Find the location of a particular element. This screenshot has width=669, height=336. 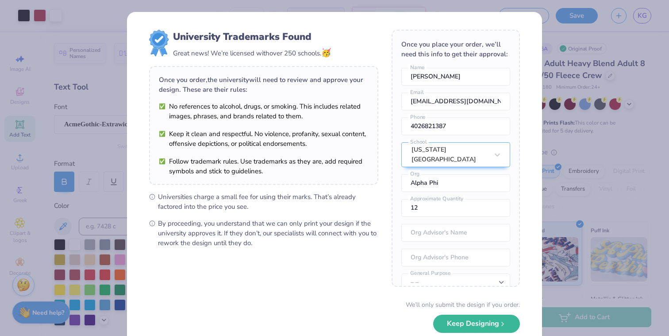

li: Follow trademark rules. Use trademarks as they are, add required symbols and stick to guidelines. is located at coordinates (264, 166).